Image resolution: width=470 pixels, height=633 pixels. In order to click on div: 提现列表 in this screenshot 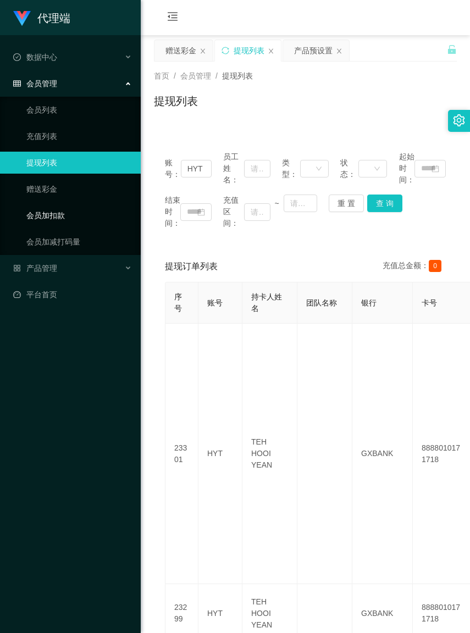, I will do `click(249, 51)`.